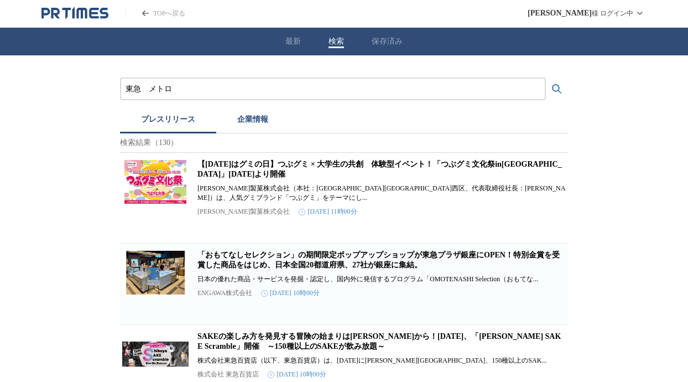  Describe the element at coordinates (336, 41) in the screenshot. I see `button: 検索` at that location.